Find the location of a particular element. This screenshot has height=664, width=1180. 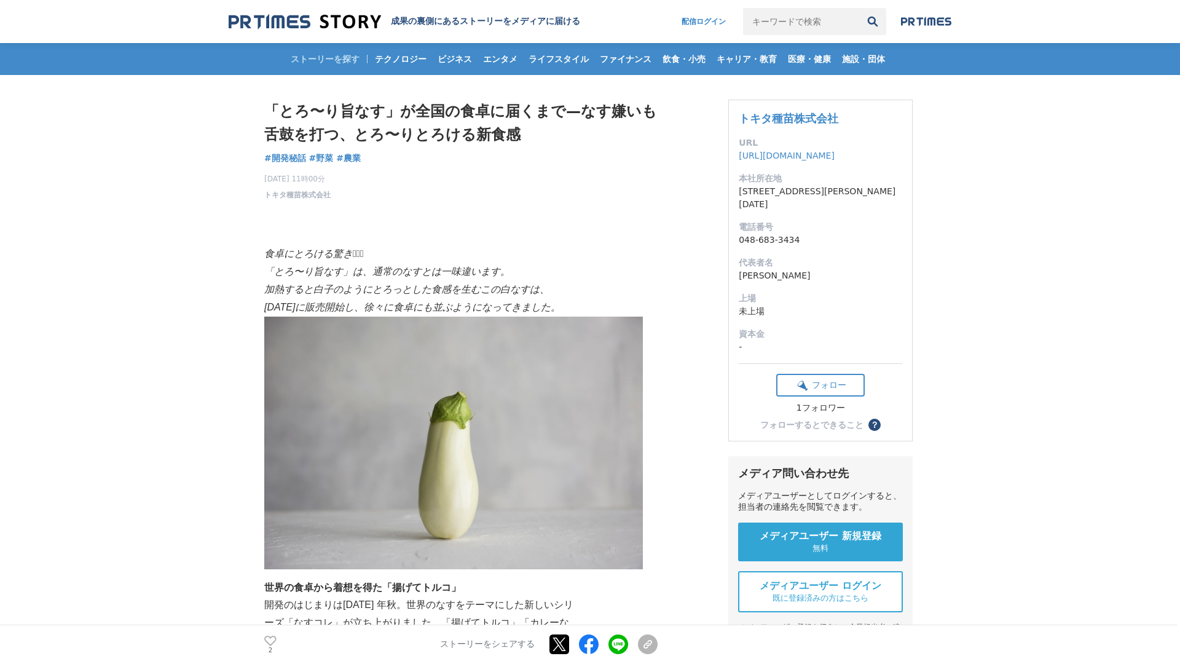

img: thumbnail_62214870-6fd4-11f0-9ecd-47cd39bddb89.jpg is located at coordinates (453, 442).